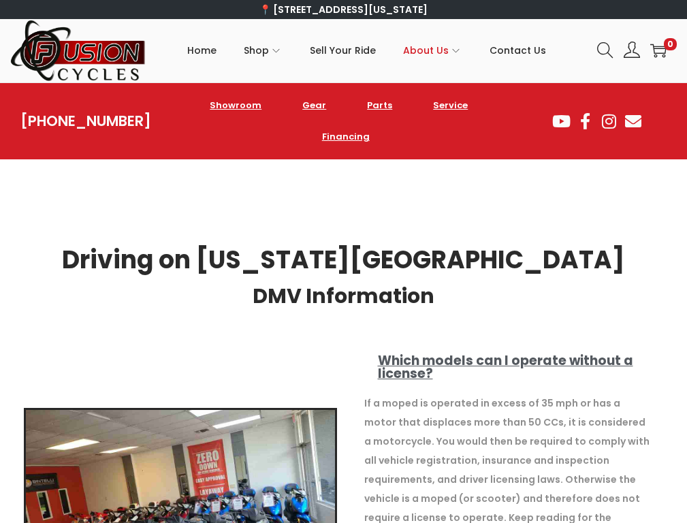 The height and width of the screenshot is (523, 687). Describe the element at coordinates (658, 50) in the screenshot. I see `a: 0` at that location.